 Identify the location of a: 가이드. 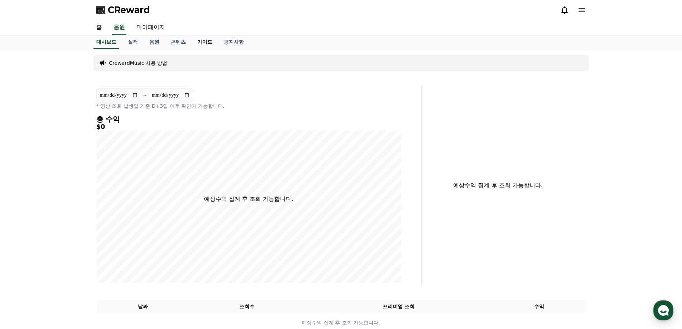
(205, 42).